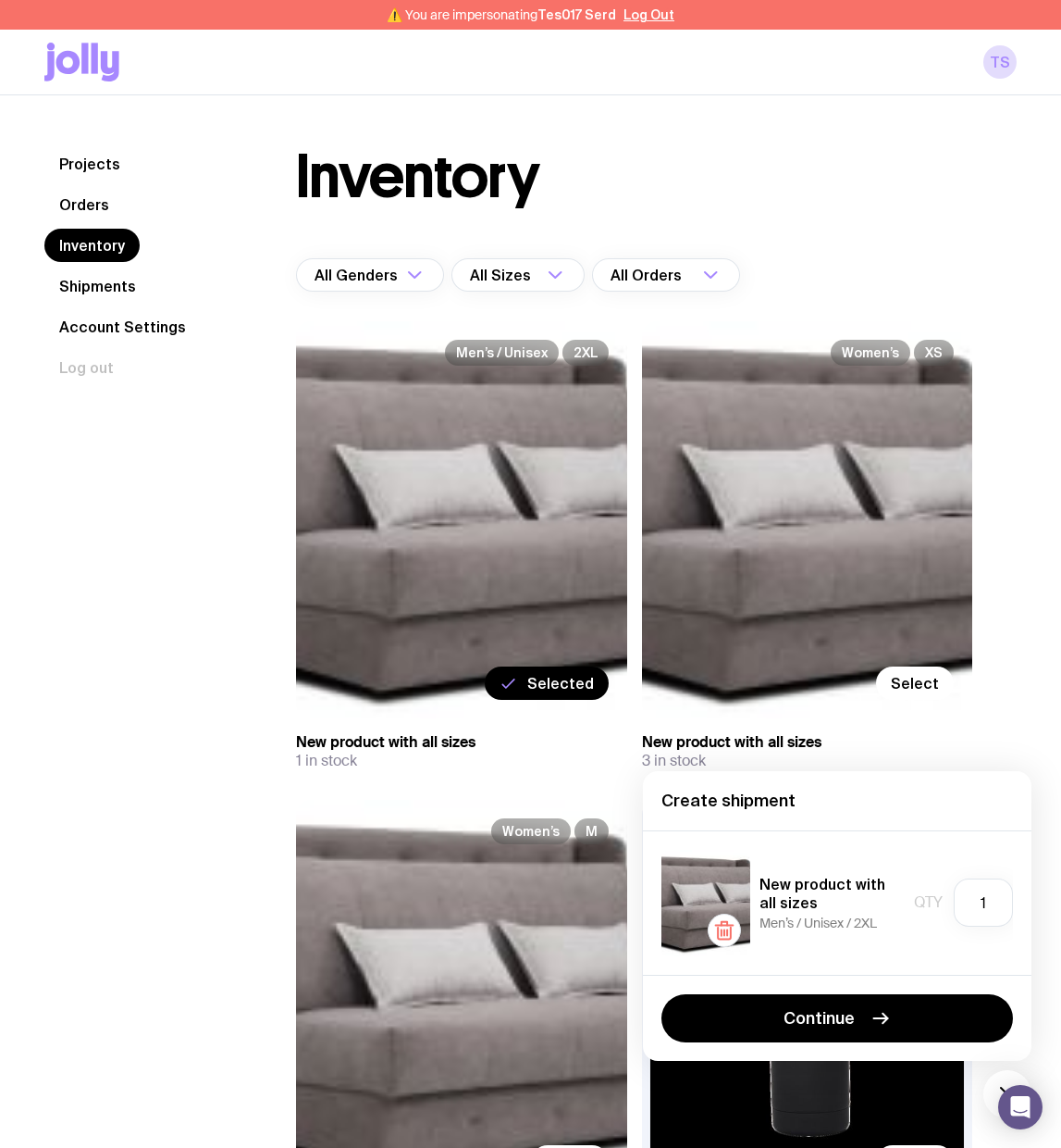 This screenshot has height=1148, width=1061. Describe the element at coordinates (586, 352) in the screenshot. I see `span: 2XL` at that location.